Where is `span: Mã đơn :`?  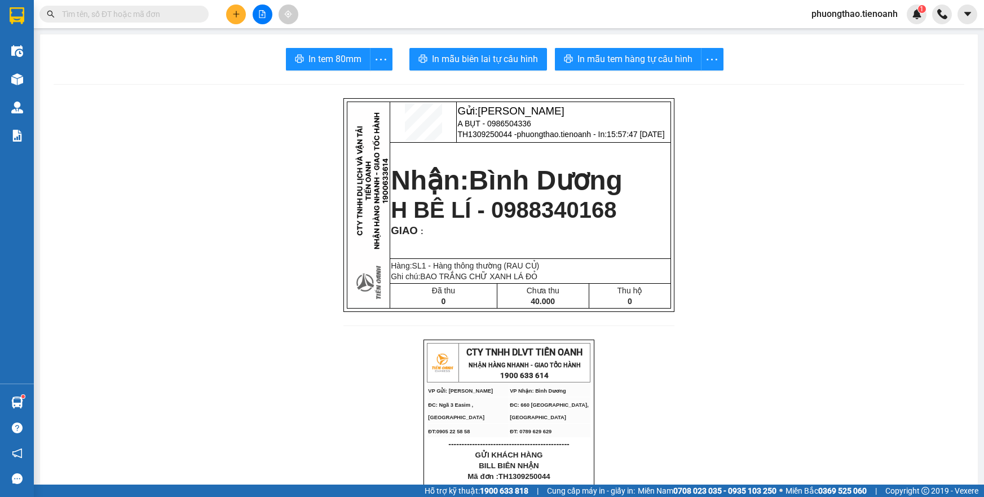
span: Mã đơn : is located at coordinates (509, 476).